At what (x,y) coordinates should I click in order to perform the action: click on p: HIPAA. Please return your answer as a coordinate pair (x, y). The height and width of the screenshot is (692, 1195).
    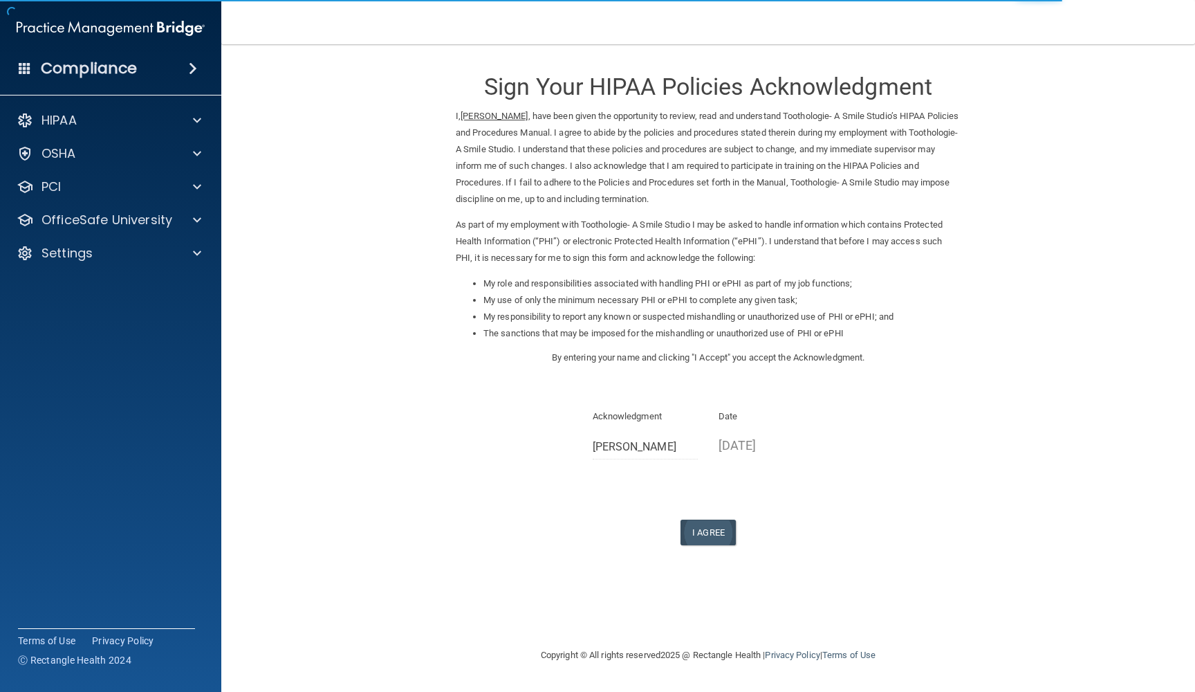
    Looking at the image, I should click on (59, 120).